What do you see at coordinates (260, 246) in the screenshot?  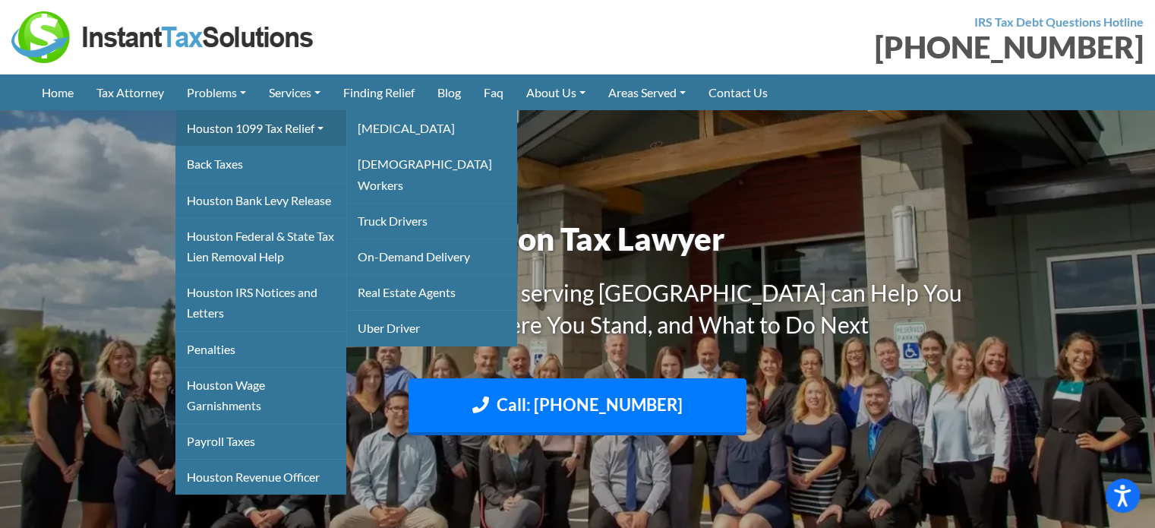 I see `a: Houston Federal & State Tax Lien Removal Help` at bounding box center [260, 246].